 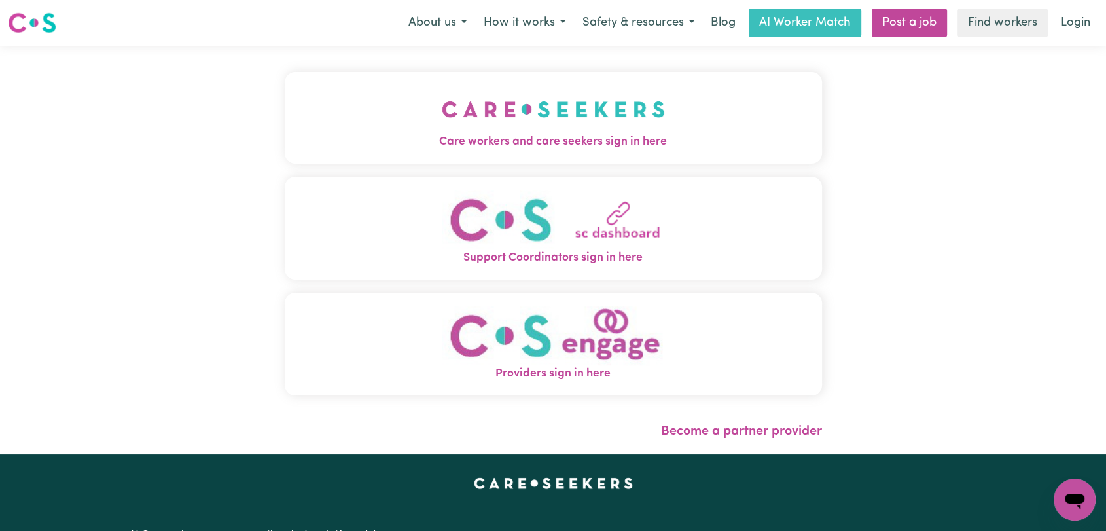 What do you see at coordinates (805, 23) in the screenshot?
I see `a: AI Worker Match` at bounding box center [805, 23].